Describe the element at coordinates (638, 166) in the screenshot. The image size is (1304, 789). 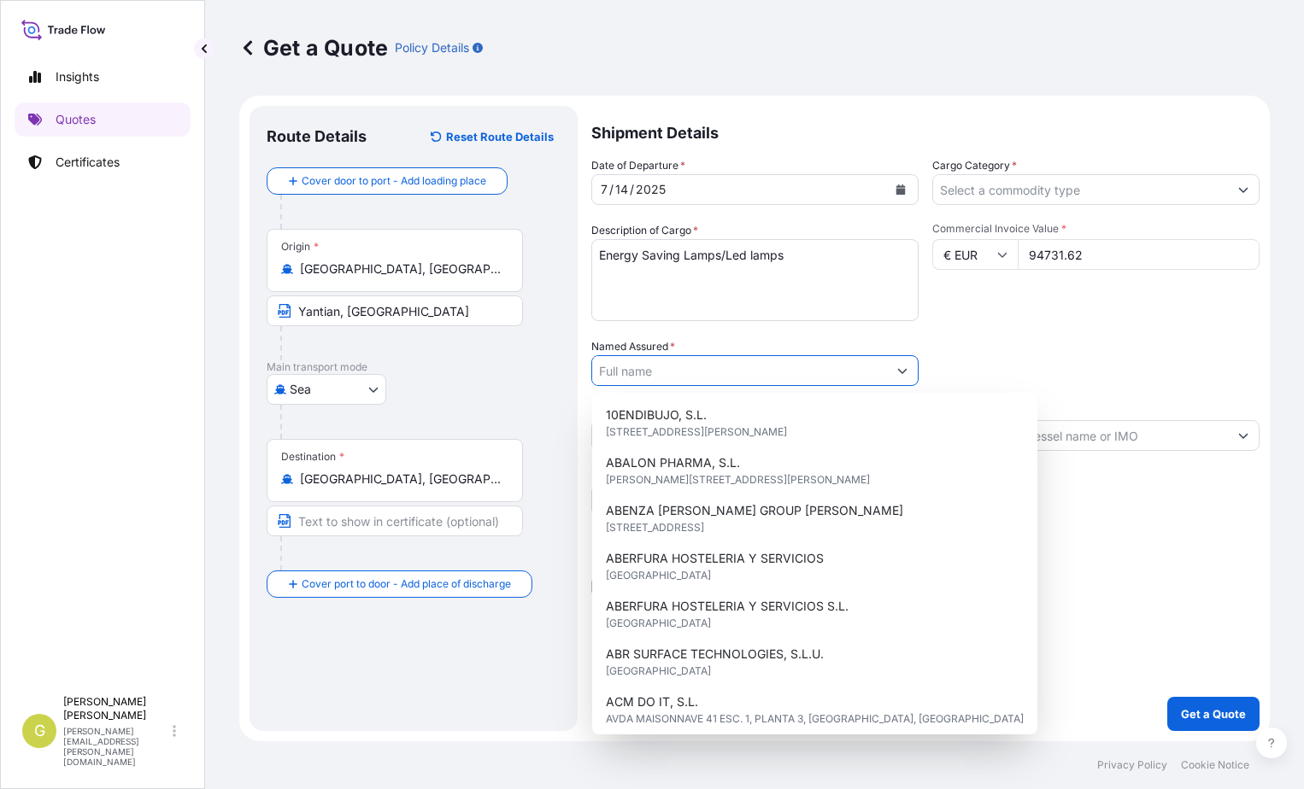
I see `span: Date of Departure` at that location.